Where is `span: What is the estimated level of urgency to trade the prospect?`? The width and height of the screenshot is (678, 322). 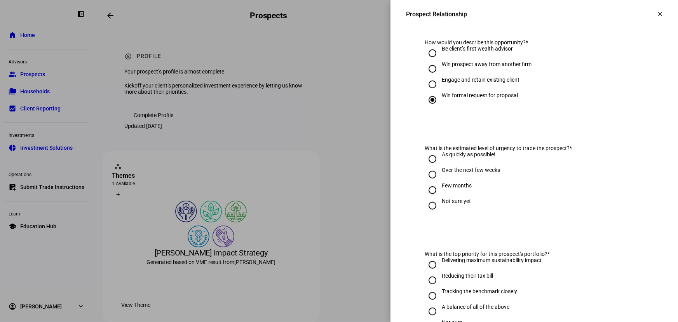
span: What is the estimated level of urgency to trade the prospect? is located at coordinates (497, 148).